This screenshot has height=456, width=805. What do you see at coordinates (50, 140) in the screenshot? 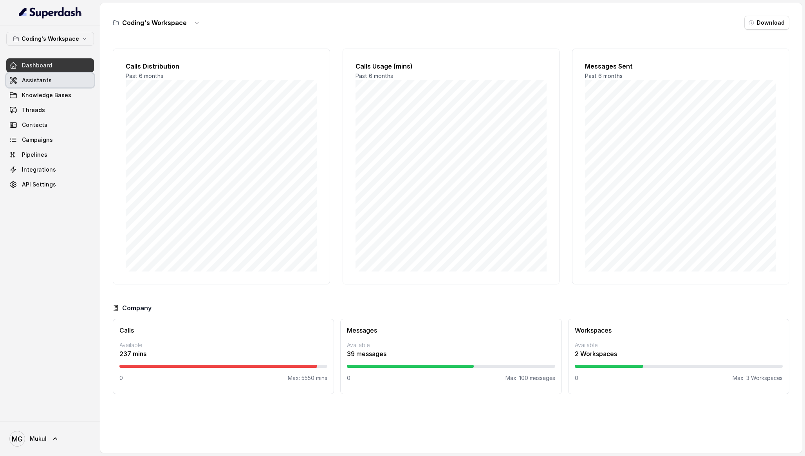
I see `a: Campaigns` at bounding box center [50, 140].